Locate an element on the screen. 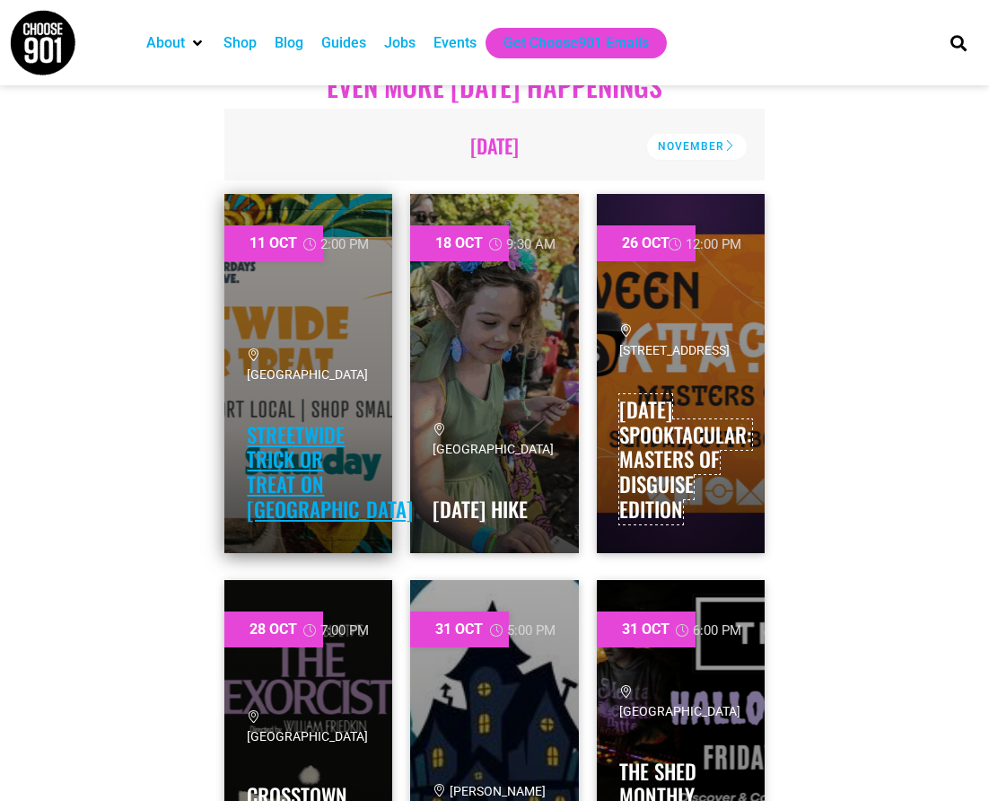 The height and width of the screenshot is (801, 989). div: Search is located at coordinates (959, 42).